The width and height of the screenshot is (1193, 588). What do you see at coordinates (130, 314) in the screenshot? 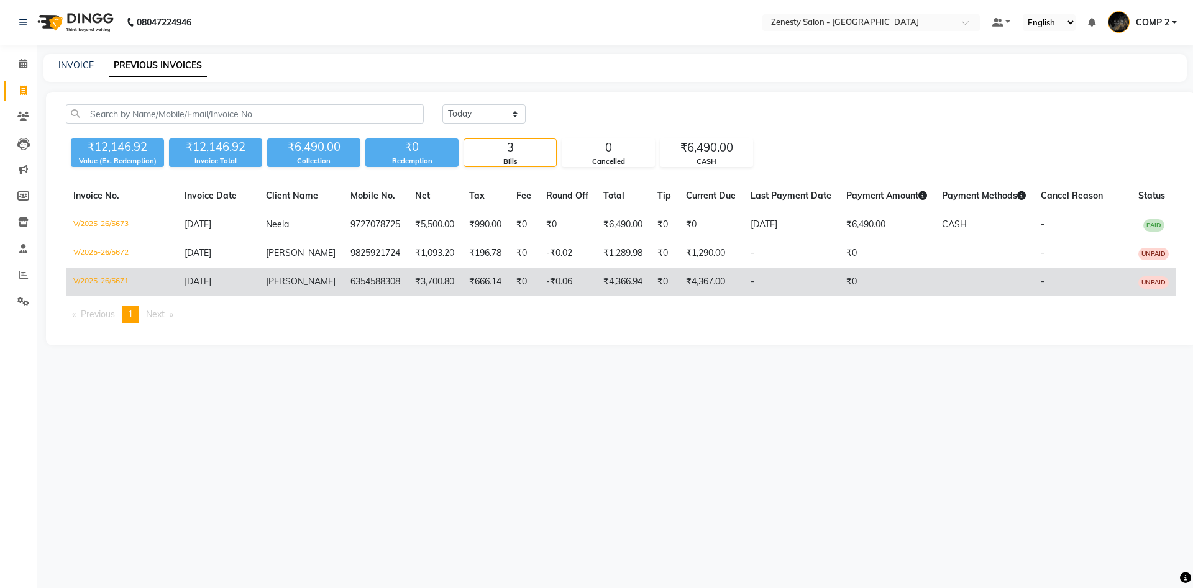
I see `span: 1` at bounding box center [130, 314].